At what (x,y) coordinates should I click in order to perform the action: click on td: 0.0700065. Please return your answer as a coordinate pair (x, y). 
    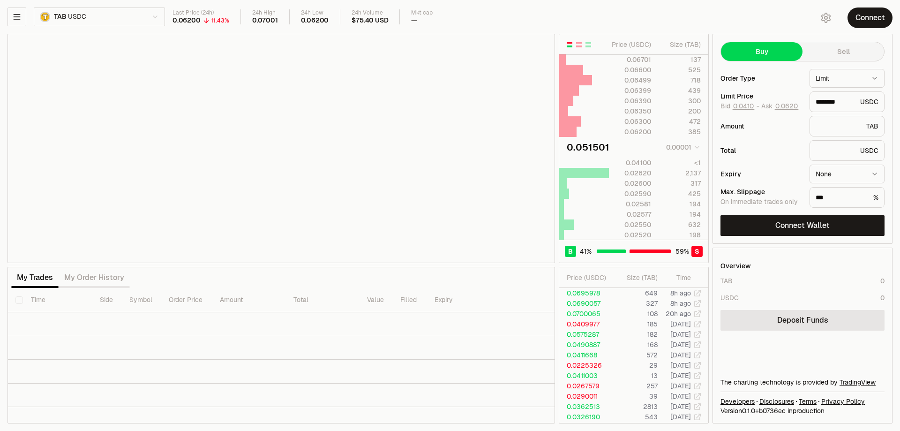
    Looking at the image, I should click on (586, 314).